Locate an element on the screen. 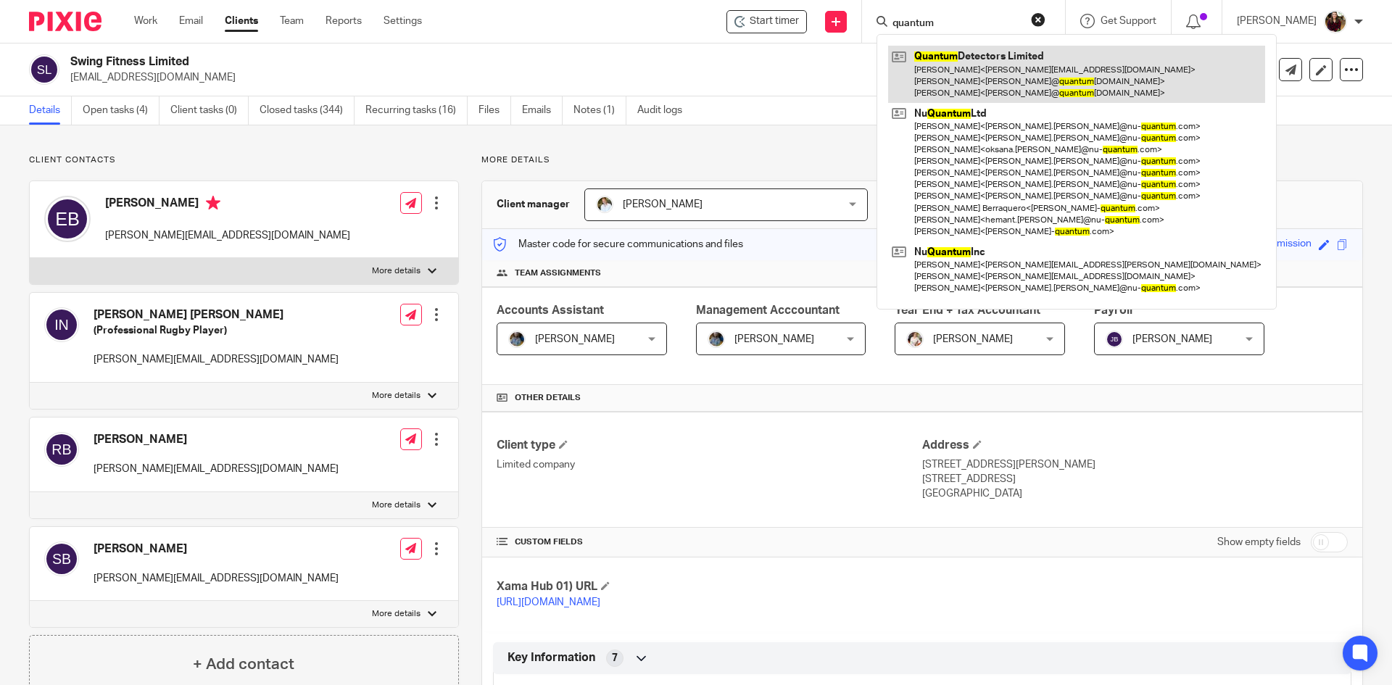  a: Files is located at coordinates (494, 110).